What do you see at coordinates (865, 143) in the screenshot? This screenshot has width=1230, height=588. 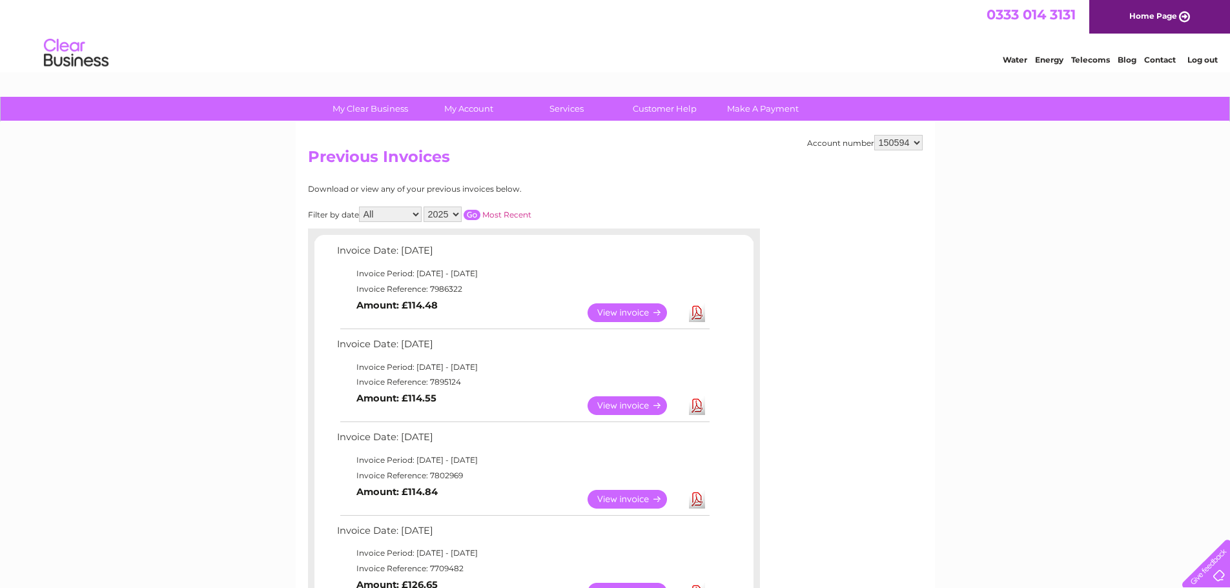 I see `div: Account number` at bounding box center [865, 143].